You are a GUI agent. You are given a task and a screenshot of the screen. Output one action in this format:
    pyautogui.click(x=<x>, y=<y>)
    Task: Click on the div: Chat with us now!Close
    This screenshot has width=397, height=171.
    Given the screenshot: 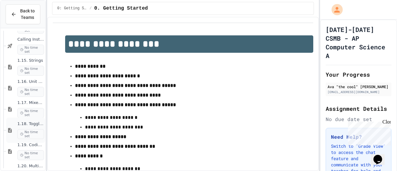 What is the action you would take?
    pyautogui.click(x=23, y=21)
    